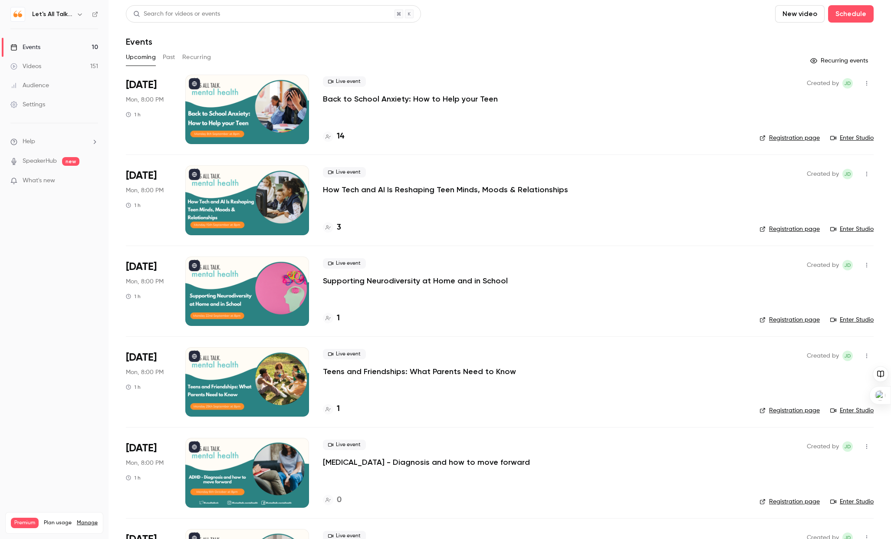  I want to click on button: Past, so click(169, 57).